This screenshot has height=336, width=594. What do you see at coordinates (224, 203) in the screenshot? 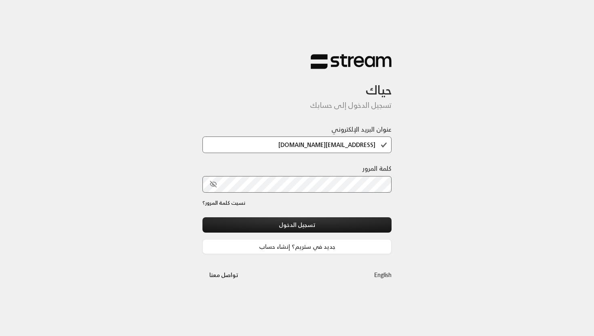
I see `a: نسيت كلمة المرور؟` at bounding box center [224, 203].